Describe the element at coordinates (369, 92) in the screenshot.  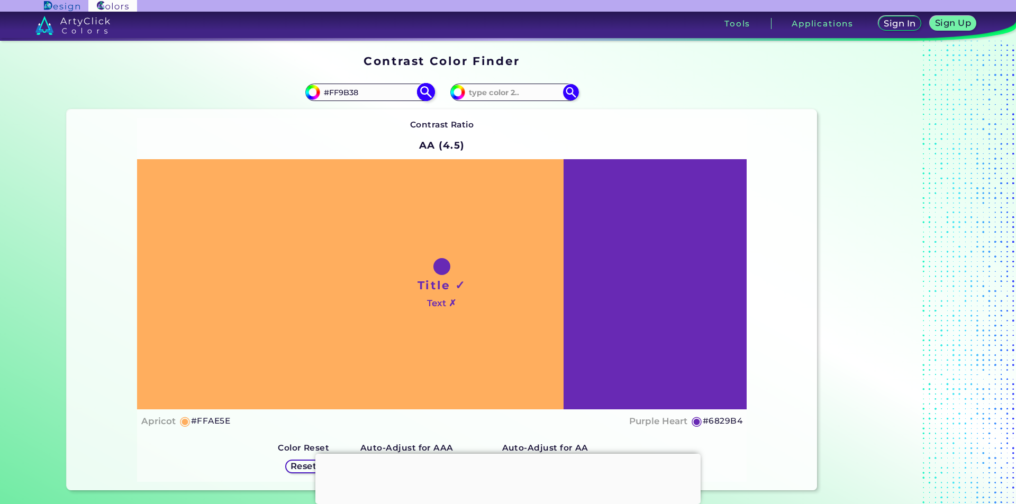
I see `input: type color 1..` at that location.